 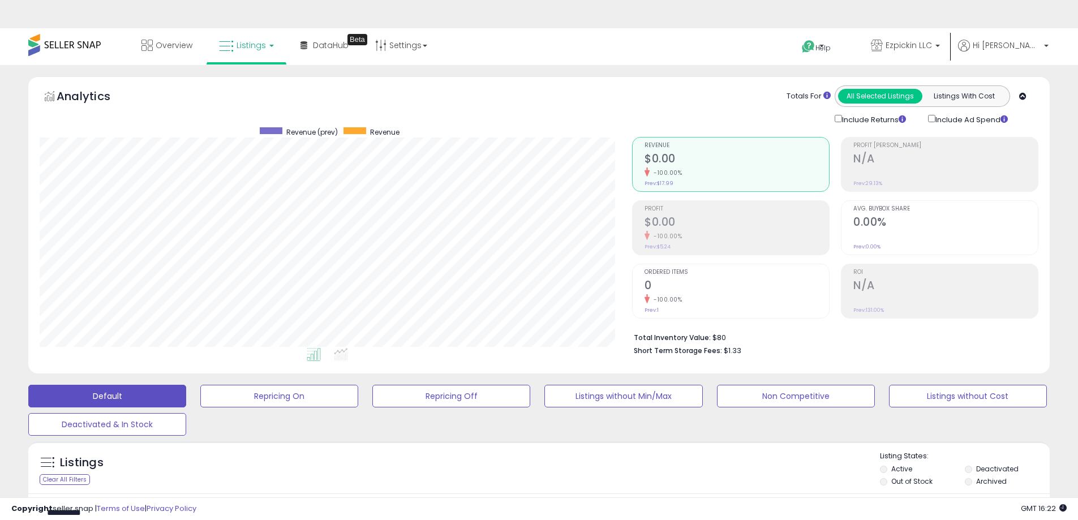 What do you see at coordinates (737, 209) in the screenshot?
I see `span: Profit` at bounding box center [737, 209].